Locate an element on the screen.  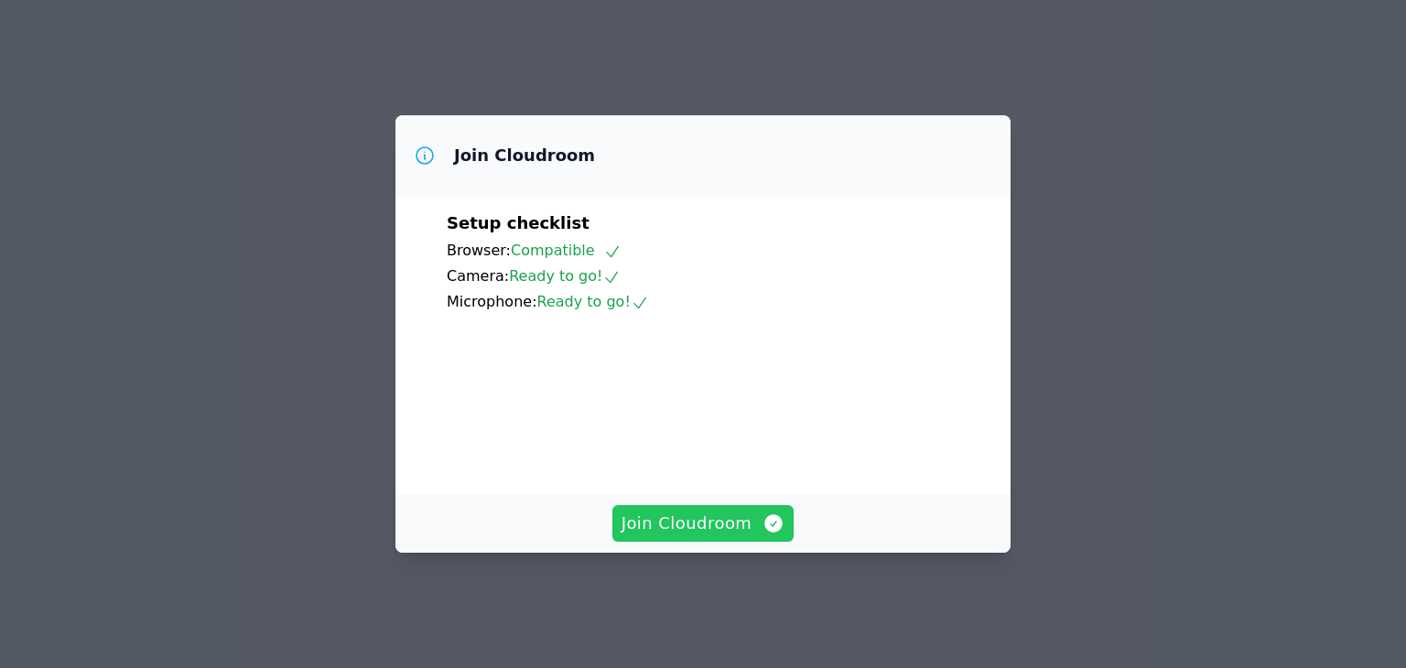
span: Setup checklist is located at coordinates (518, 222).